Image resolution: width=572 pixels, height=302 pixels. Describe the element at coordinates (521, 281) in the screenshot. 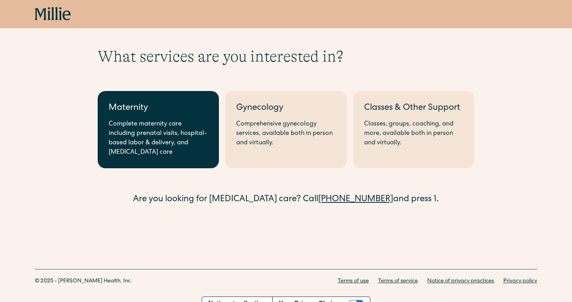

I see `a: Privacy policy` at that location.